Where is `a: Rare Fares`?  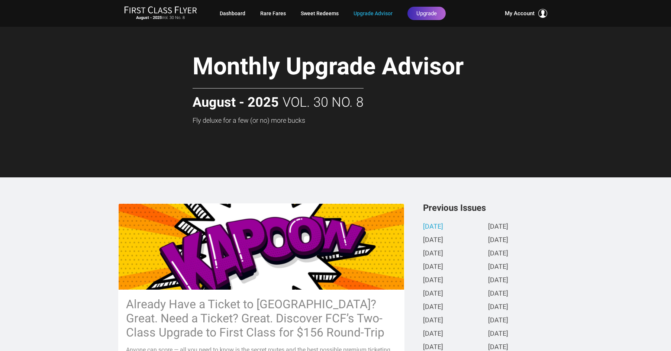 a: Rare Fares is located at coordinates (273, 13).